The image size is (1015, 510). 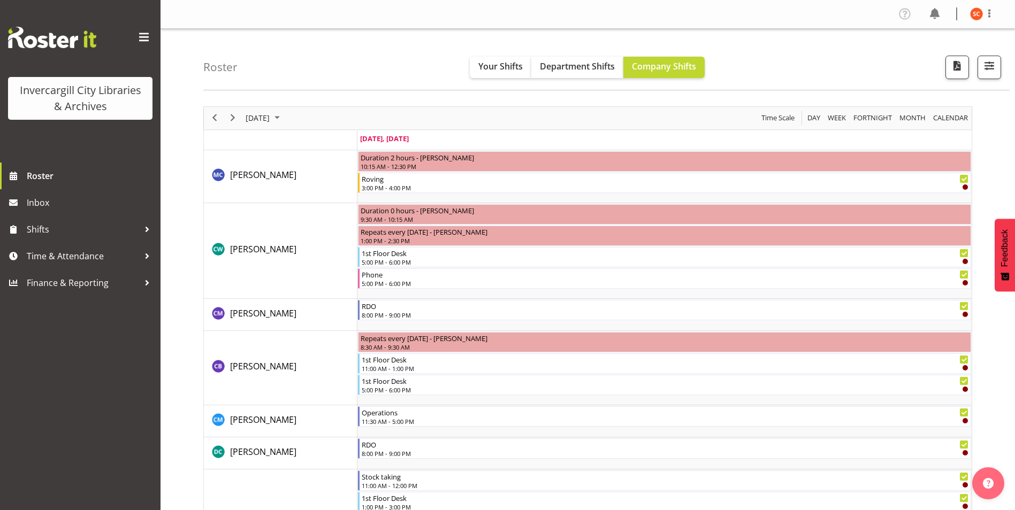 What do you see at coordinates (814, 118) in the screenshot?
I see `span: Day` at bounding box center [814, 118].